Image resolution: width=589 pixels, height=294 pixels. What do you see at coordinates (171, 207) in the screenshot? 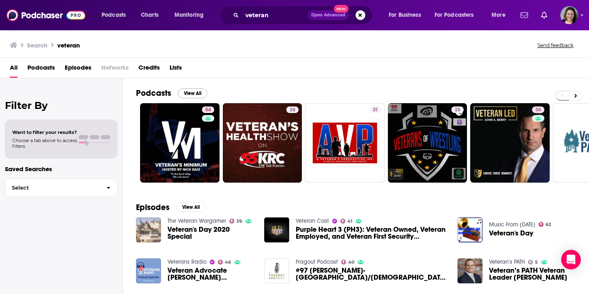
I see `a: EpisodesView All` at bounding box center [171, 207].